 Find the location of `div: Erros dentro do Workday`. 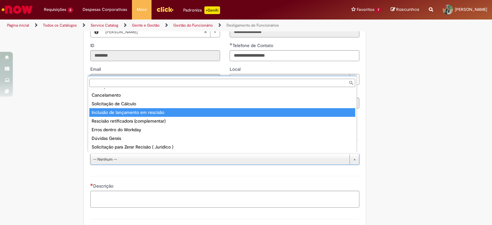

div: Erros dentro do Workday is located at coordinates (222, 130).